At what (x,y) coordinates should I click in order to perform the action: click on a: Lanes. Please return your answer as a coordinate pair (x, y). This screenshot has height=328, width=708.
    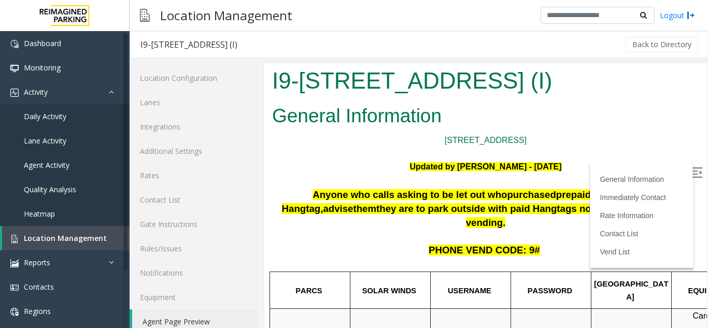
    Looking at the image, I should click on (194, 102).